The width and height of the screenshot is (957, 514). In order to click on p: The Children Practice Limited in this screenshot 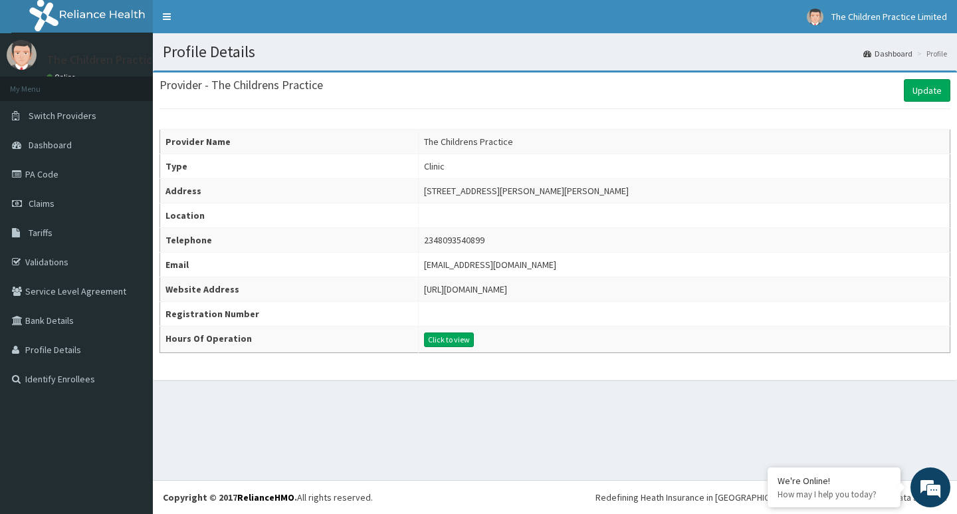, I will do `click(124, 60)`.